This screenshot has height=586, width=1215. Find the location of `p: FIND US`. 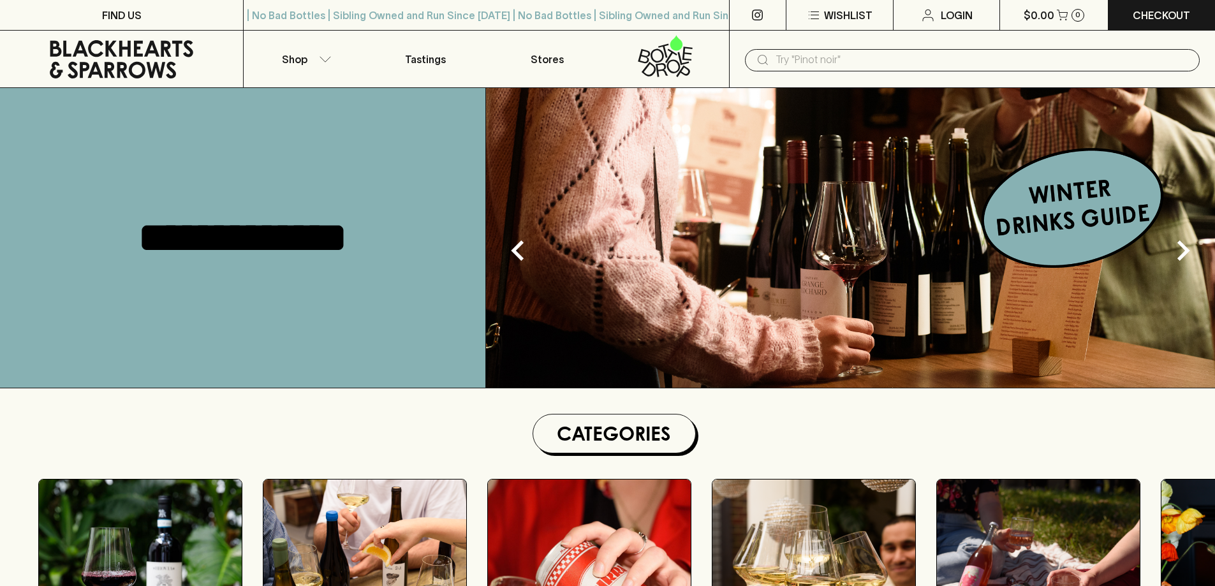

p: FIND US is located at coordinates (122, 15).